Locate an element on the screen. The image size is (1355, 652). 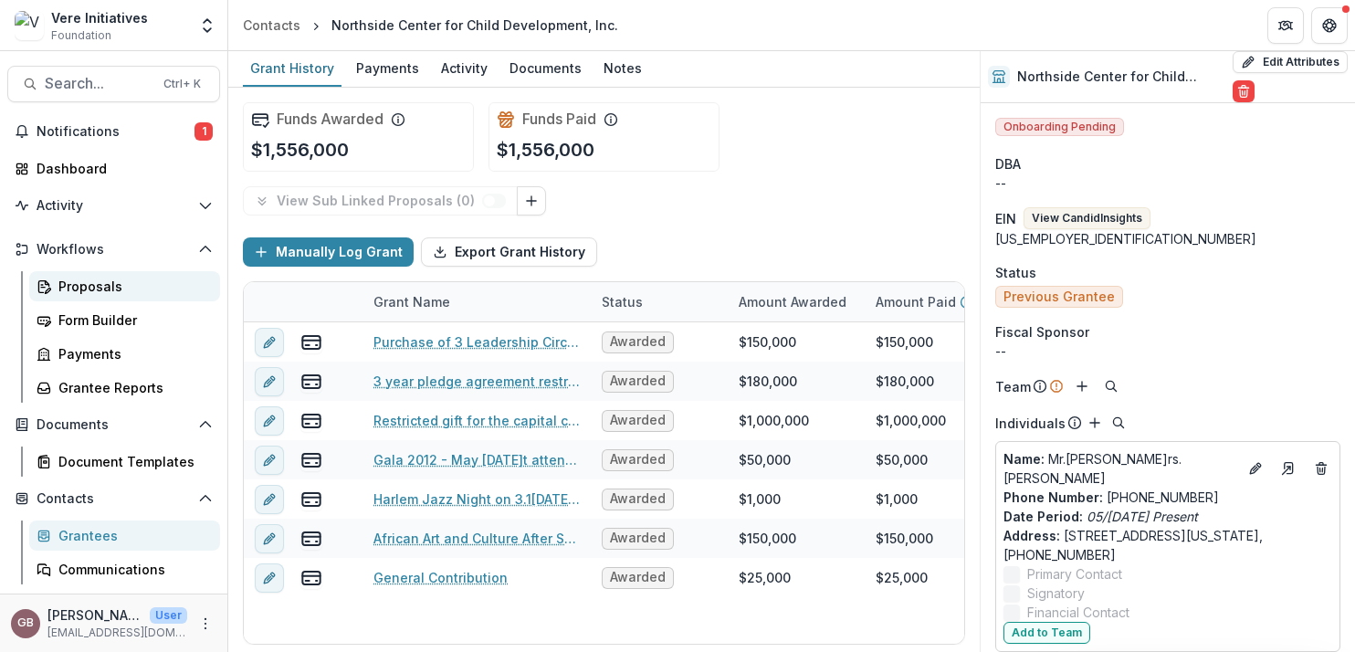
span: Phone Number : is located at coordinates (1053, 497).